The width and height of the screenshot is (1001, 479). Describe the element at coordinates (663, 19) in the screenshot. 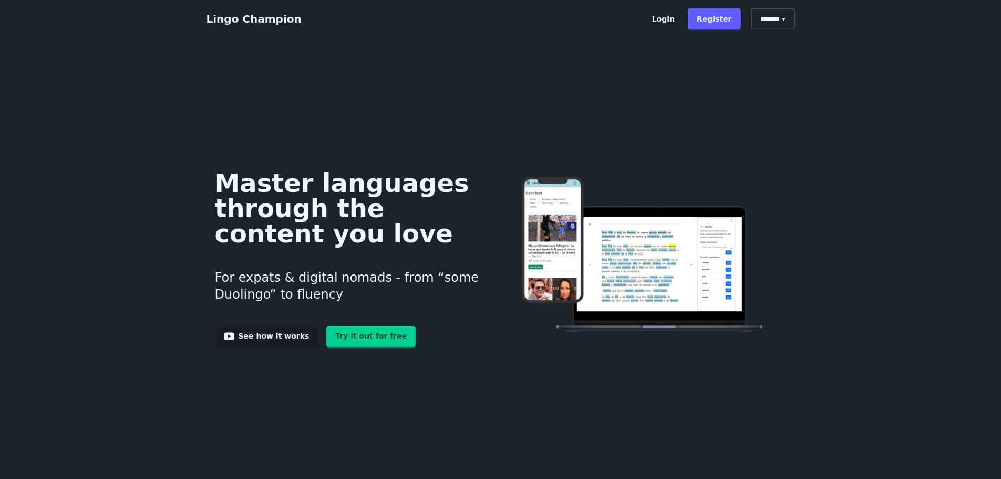

I see `a: Login` at that location.